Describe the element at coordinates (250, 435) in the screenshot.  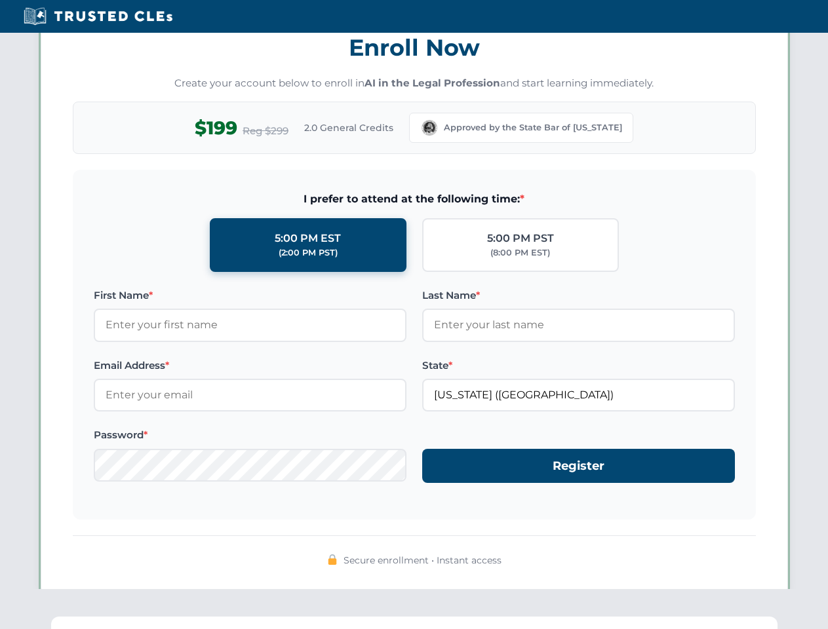
I see `label: Password` at that location.